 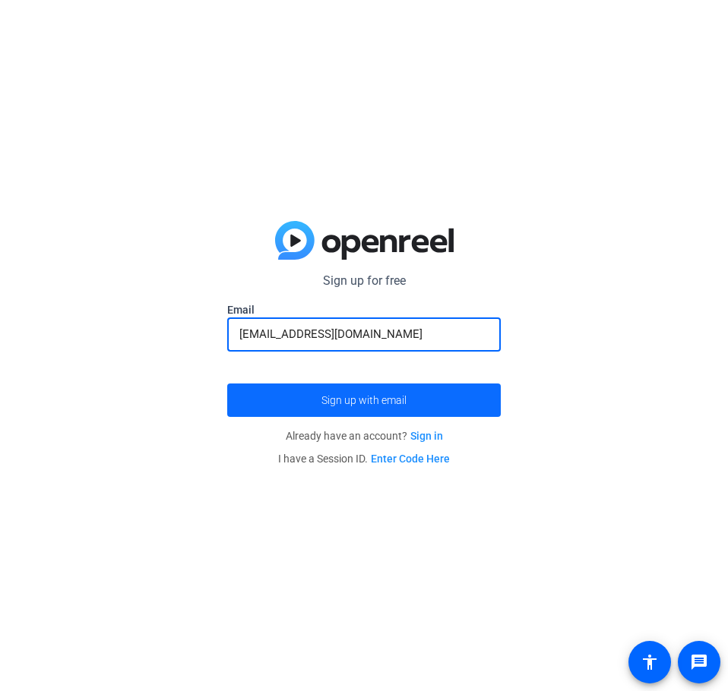 I want to click on button: Sign up with email, so click(x=364, y=400).